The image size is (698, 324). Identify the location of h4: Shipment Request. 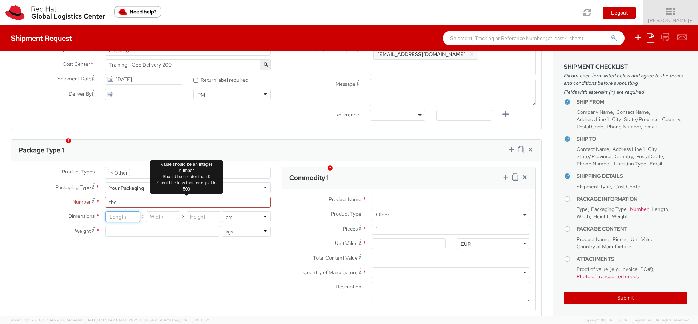
(41, 38).